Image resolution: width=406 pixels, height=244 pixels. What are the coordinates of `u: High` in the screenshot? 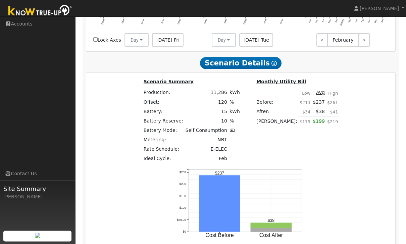 It's located at (333, 93).